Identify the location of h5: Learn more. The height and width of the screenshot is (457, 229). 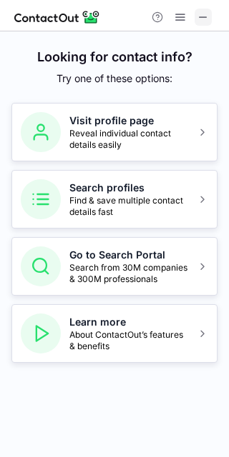
(129, 322).